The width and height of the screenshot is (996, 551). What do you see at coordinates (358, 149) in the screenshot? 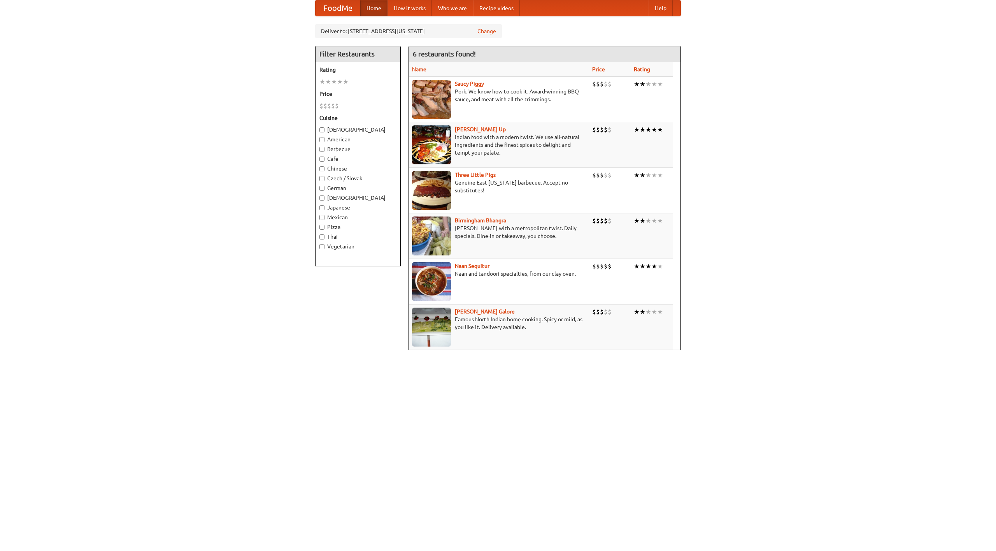
I see `label: Barbecue` at bounding box center [358, 149].